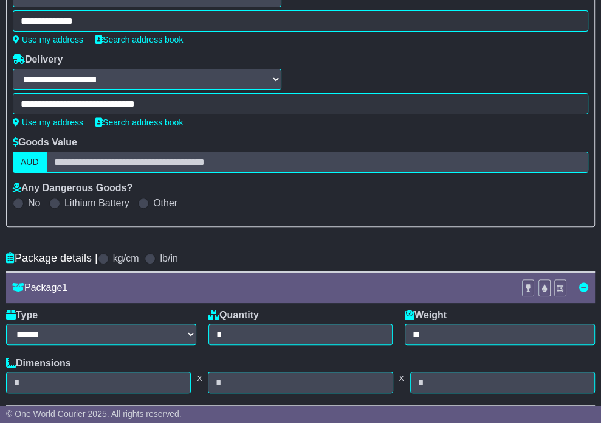  What do you see at coordinates (38, 362) in the screenshot?
I see `label: Dimensions` at bounding box center [38, 362].